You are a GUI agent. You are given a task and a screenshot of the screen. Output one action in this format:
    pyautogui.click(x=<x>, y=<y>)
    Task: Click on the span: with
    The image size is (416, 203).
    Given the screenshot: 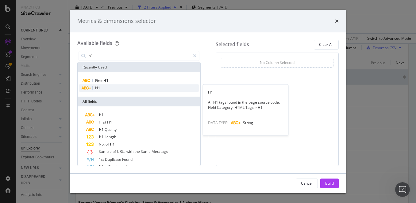 What is the action you would take?
    pyautogui.click(x=130, y=152)
    